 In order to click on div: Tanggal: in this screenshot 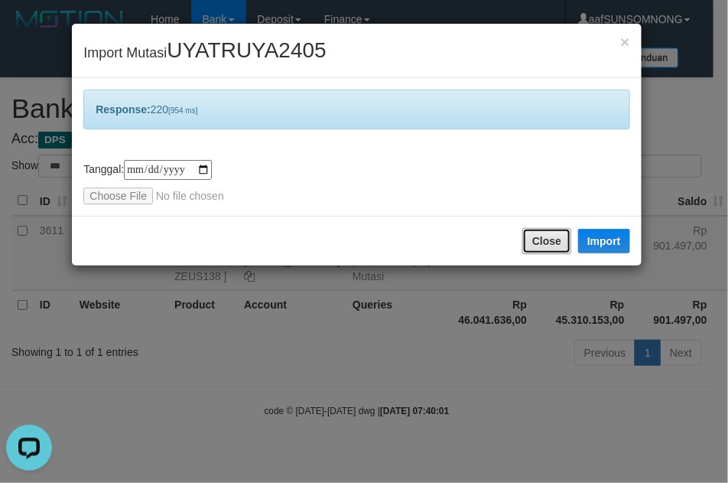, I will do `click(356, 182)`.